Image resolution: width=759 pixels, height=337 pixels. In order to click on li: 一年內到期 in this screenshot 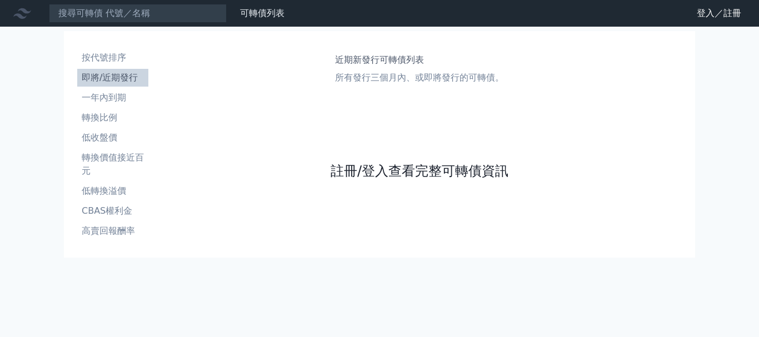, I will do `click(113, 98)`.